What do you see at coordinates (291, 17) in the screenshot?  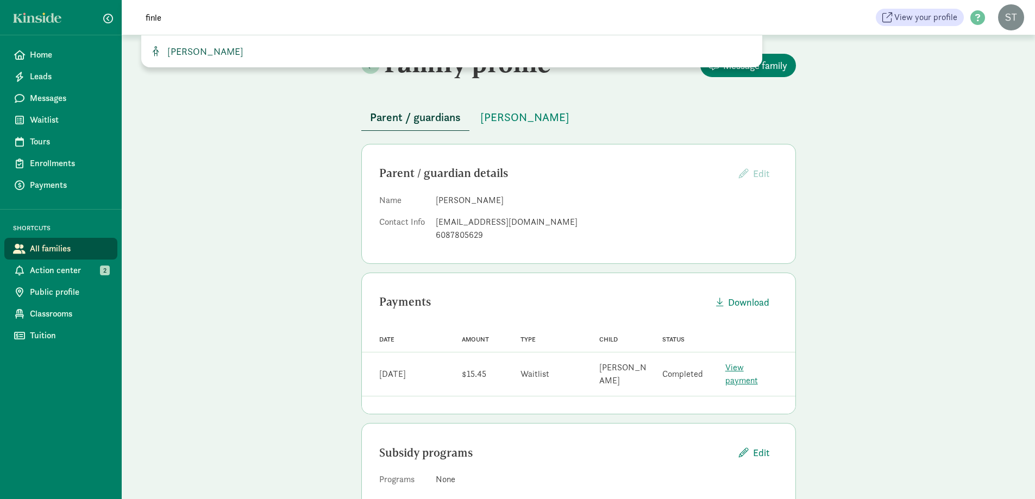 I see `input: Search for a family, child or location` at bounding box center [291, 17].